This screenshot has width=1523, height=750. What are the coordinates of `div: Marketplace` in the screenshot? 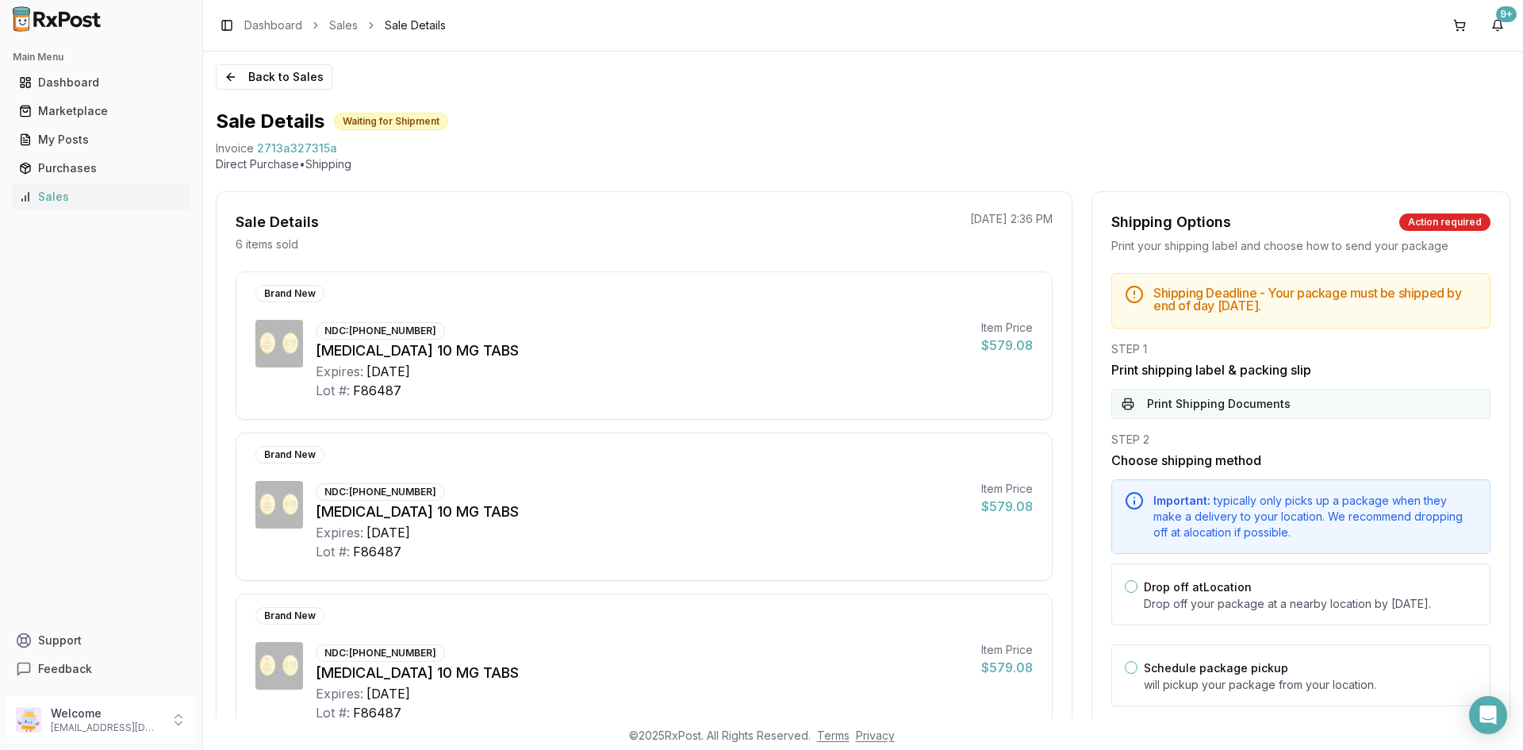 It's located at (101, 111).